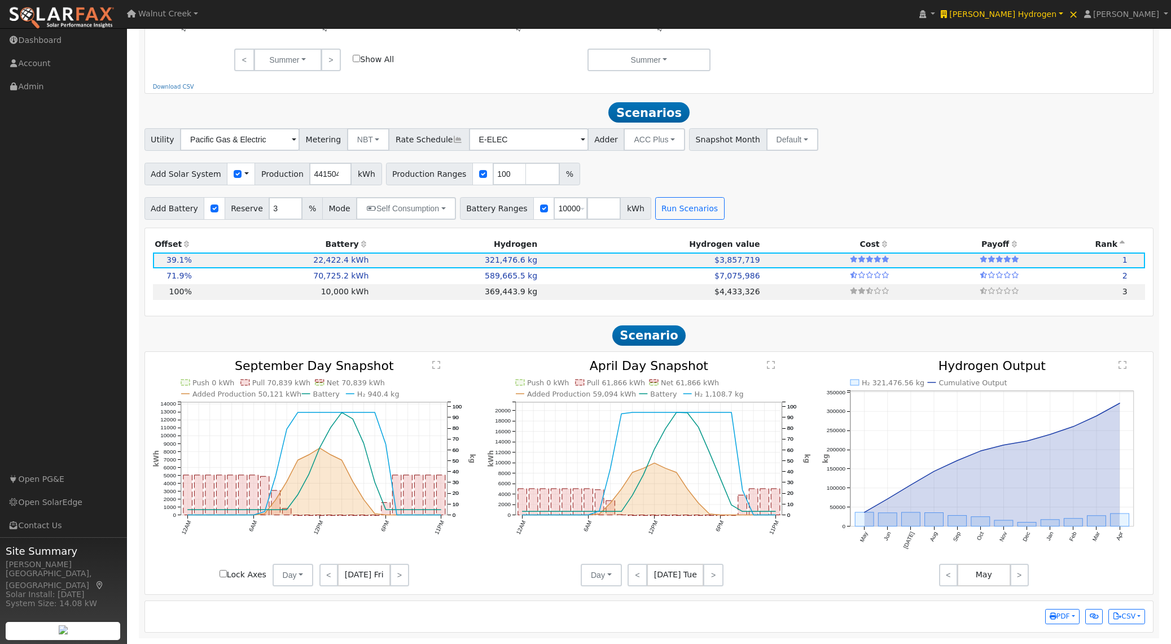 This screenshot has width=1171, height=644. What do you see at coordinates (406, 208) in the screenshot?
I see `button: Self Consumption` at bounding box center [406, 208].